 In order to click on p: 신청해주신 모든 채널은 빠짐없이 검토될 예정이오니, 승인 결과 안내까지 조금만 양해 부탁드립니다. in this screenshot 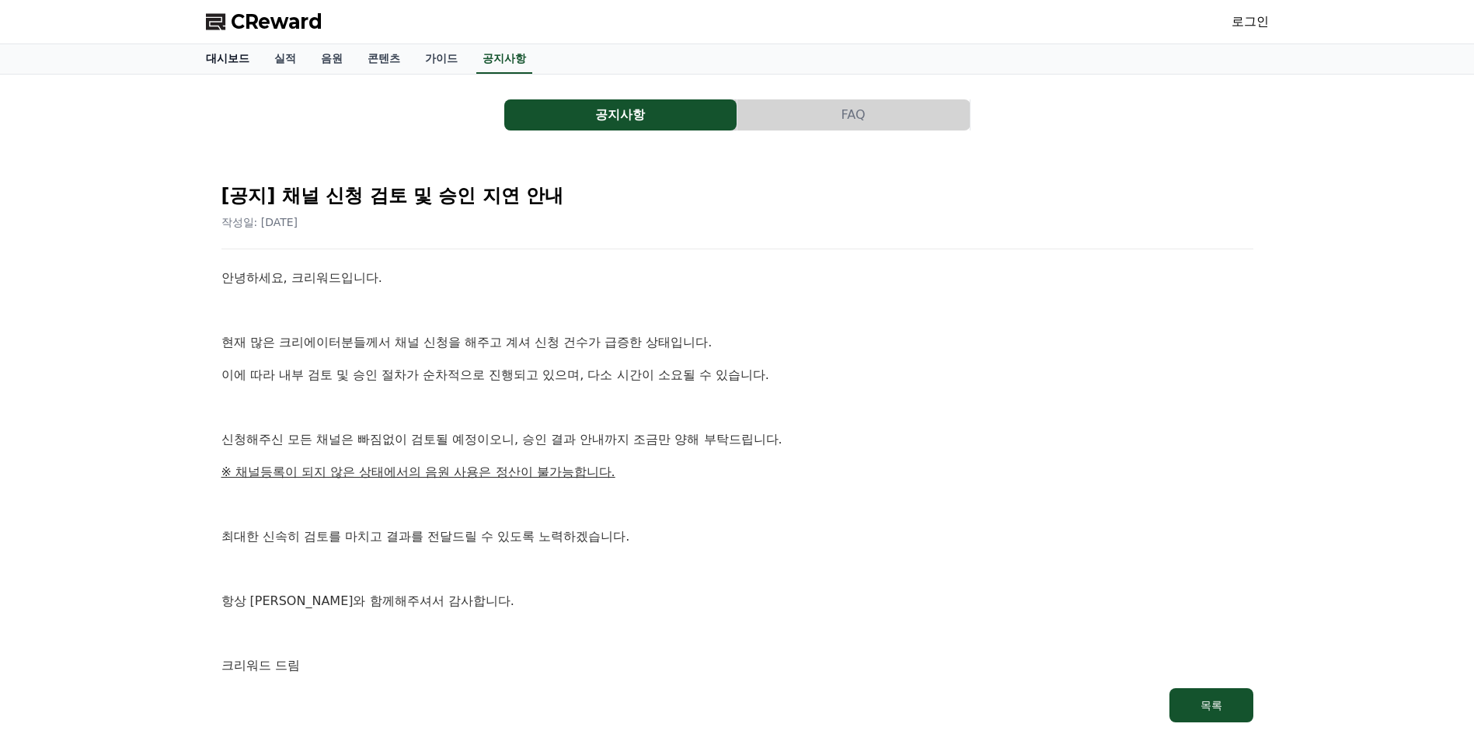, I will do `click(737, 440)`.